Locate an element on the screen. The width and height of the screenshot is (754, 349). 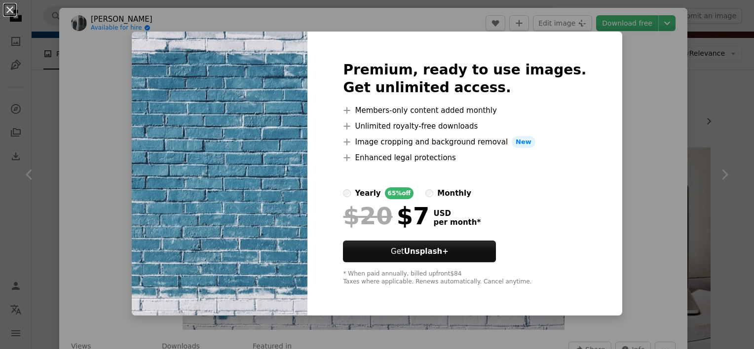
h2: Premium, ready to use images. Get unlimited access. is located at coordinates (464, 79).